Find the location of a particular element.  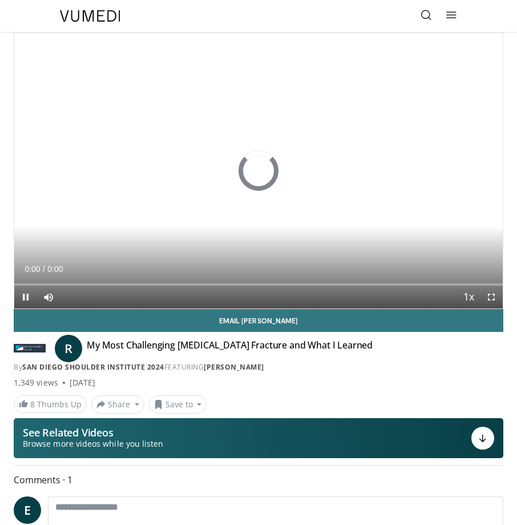

span: 8 is located at coordinates (33, 404).